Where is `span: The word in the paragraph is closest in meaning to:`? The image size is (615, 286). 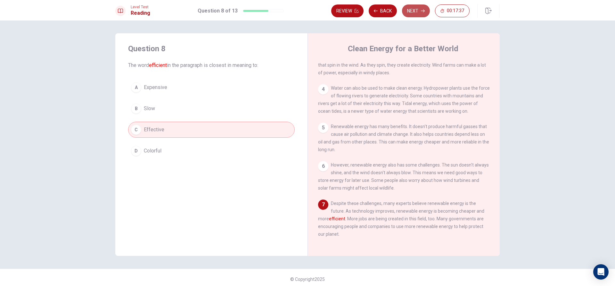 span: The word in the paragraph is closest in meaning to: is located at coordinates (211, 65).